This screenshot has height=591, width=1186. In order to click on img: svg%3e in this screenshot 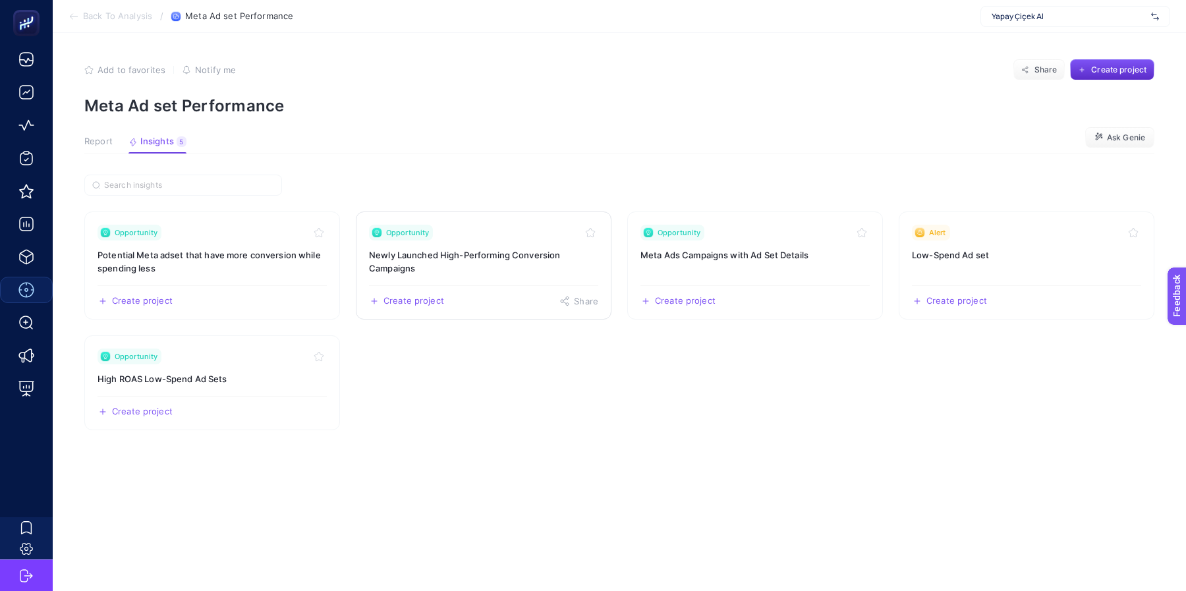, I will do `click(1155, 16)`.